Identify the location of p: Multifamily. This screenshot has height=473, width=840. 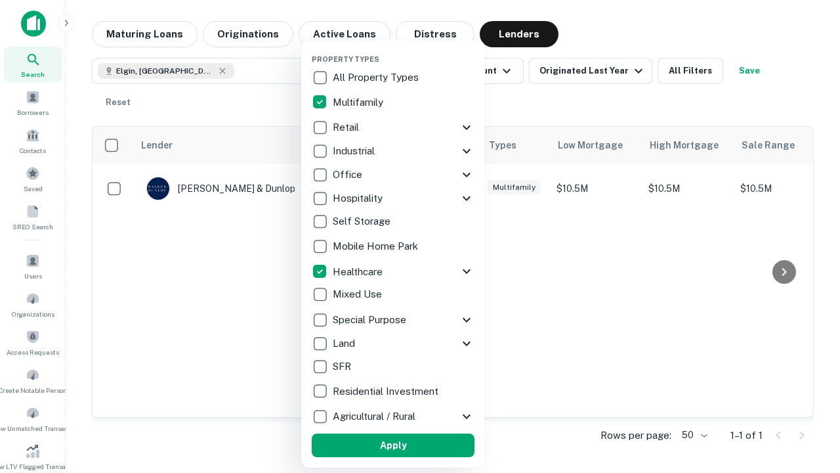
(359, 102).